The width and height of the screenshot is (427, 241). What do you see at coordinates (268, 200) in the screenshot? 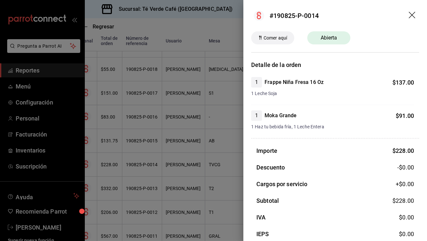
I see `h3: Subtotal` at bounding box center [268, 200].